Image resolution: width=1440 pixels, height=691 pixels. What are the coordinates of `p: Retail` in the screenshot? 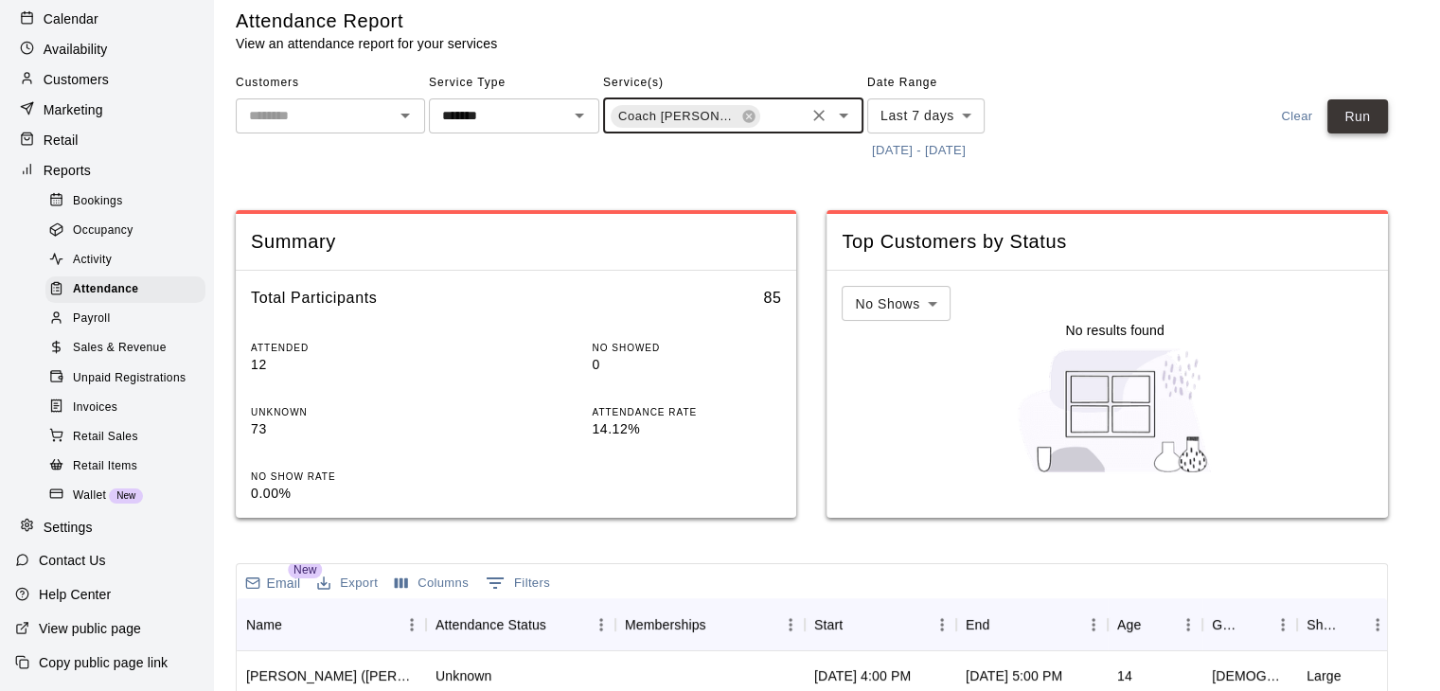 It's located at (61, 140).